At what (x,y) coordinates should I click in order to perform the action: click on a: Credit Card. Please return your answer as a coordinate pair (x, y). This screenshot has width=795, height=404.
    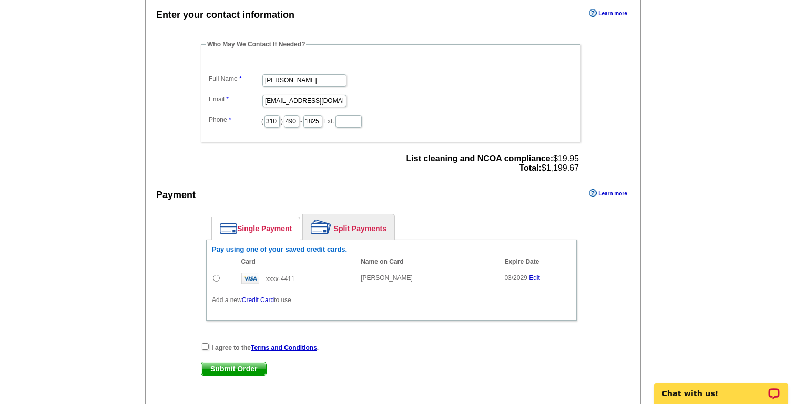
    Looking at the image, I should click on (258, 300).